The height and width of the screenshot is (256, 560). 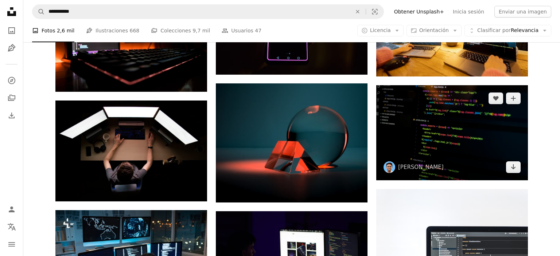 I want to click on button: Menú, so click(x=12, y=245).